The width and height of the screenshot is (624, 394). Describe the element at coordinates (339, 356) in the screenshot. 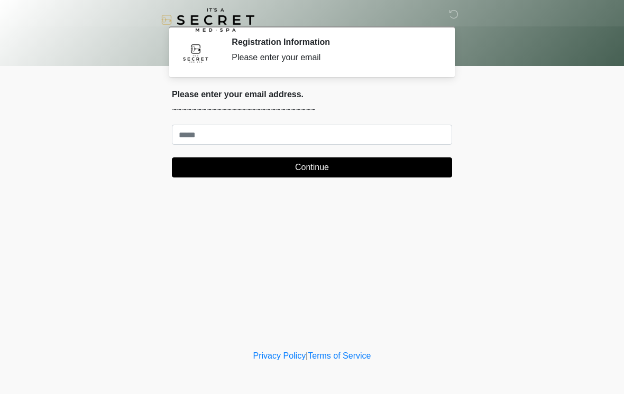

I see `a: Terms of Service` at that location.